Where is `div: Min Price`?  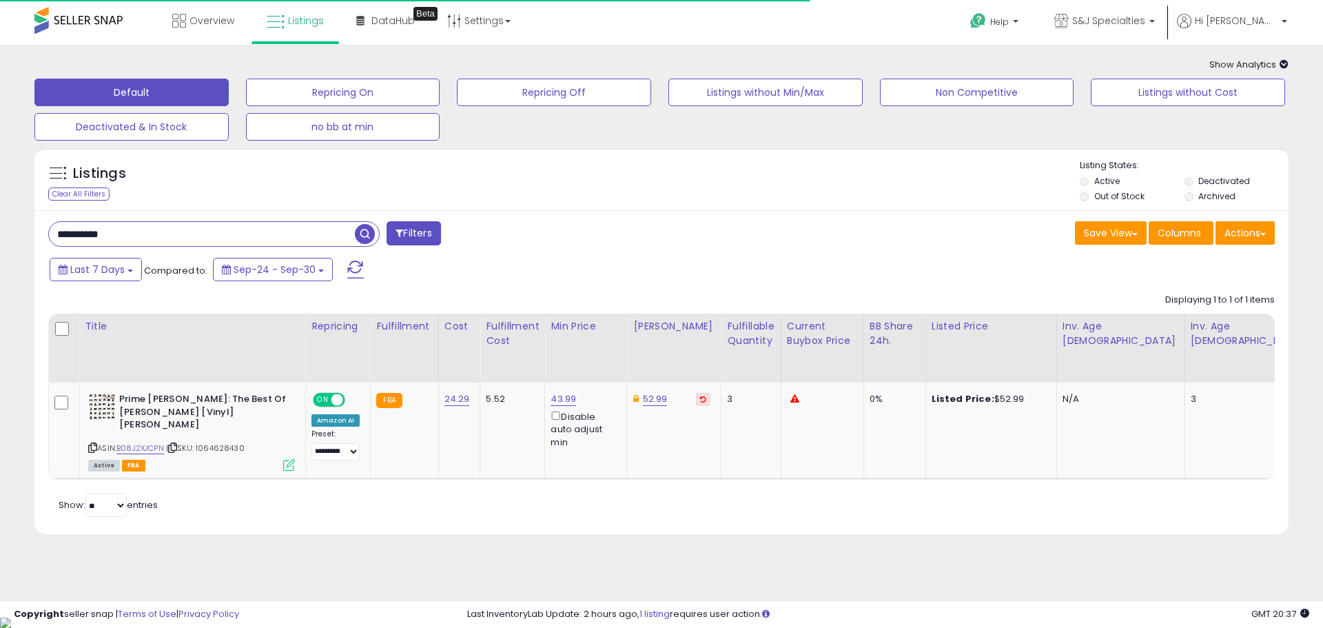
div: Min Price is located at coordinates (586, 326).